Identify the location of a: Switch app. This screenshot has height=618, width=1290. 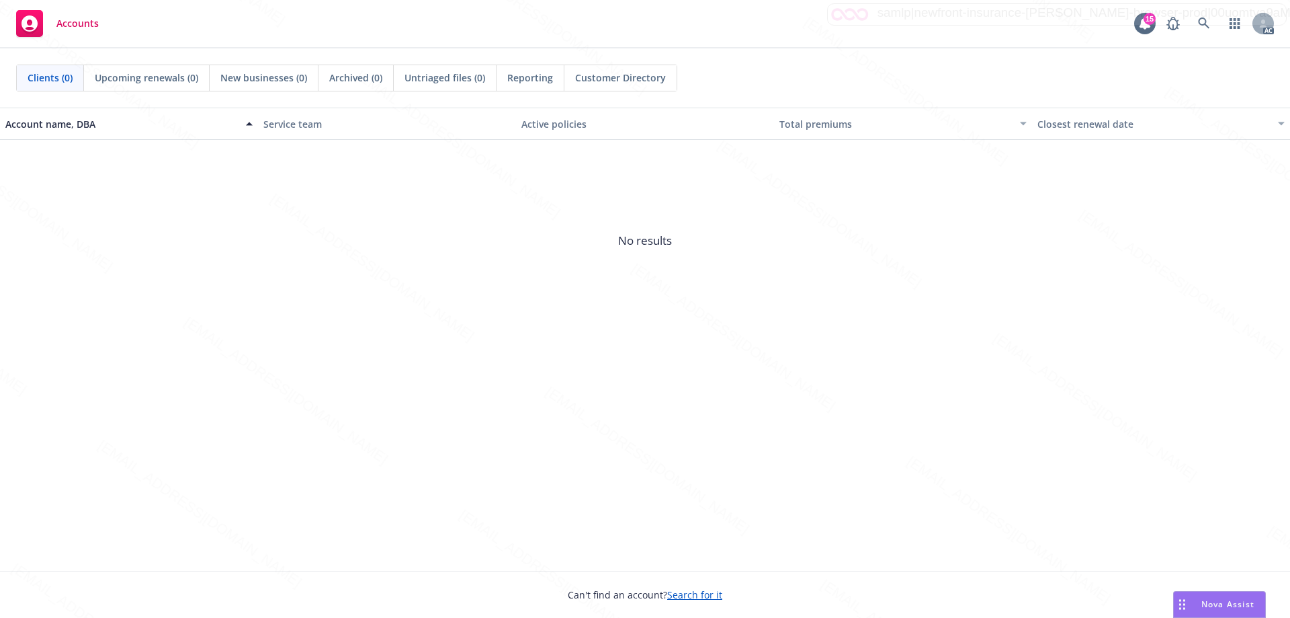
(1235, 24).